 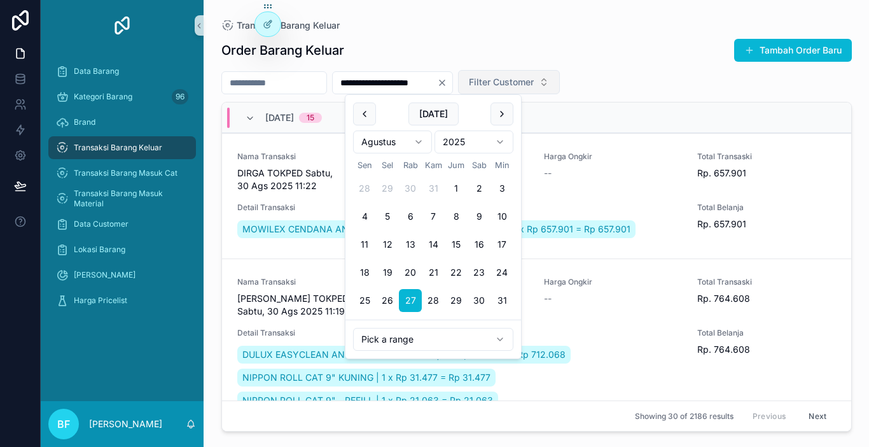 I want to click on span: Harga Pricelist, so click(x=101, y=300).